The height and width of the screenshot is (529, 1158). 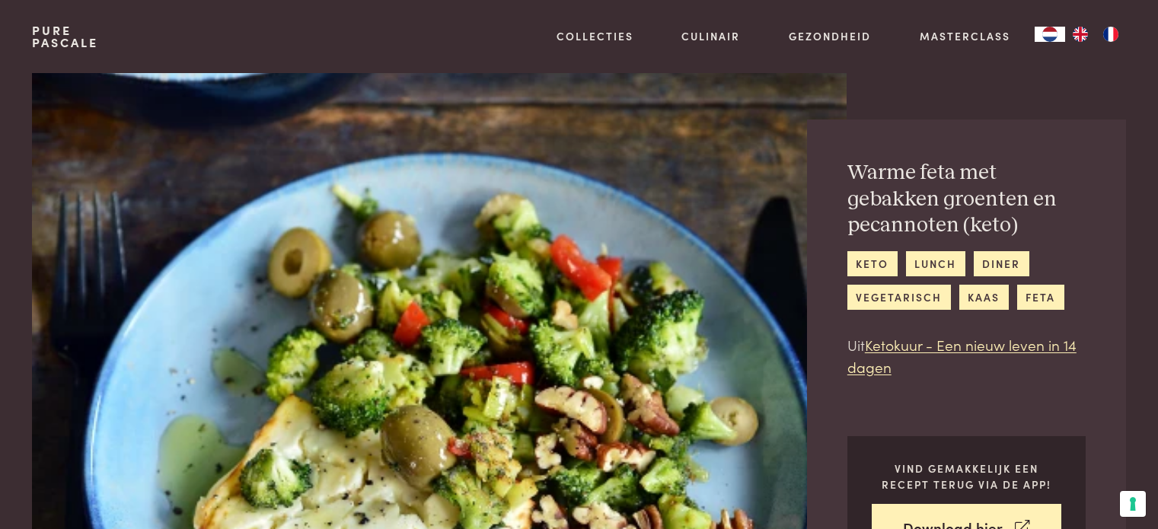 What do you see at coordinates (830, 36) in the screenshot?
I see `a: Gezondheid` at bounding box center [830, 36].